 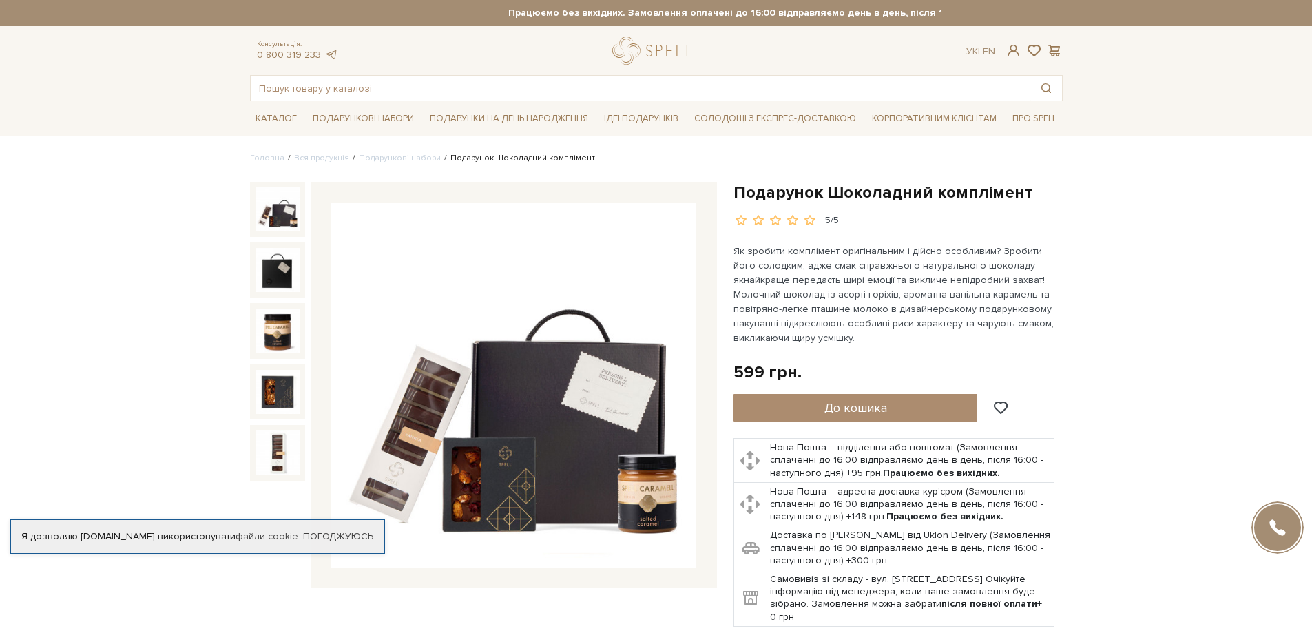 I want to click on span: Подарунки на День народження, so click(x=509, y=118).